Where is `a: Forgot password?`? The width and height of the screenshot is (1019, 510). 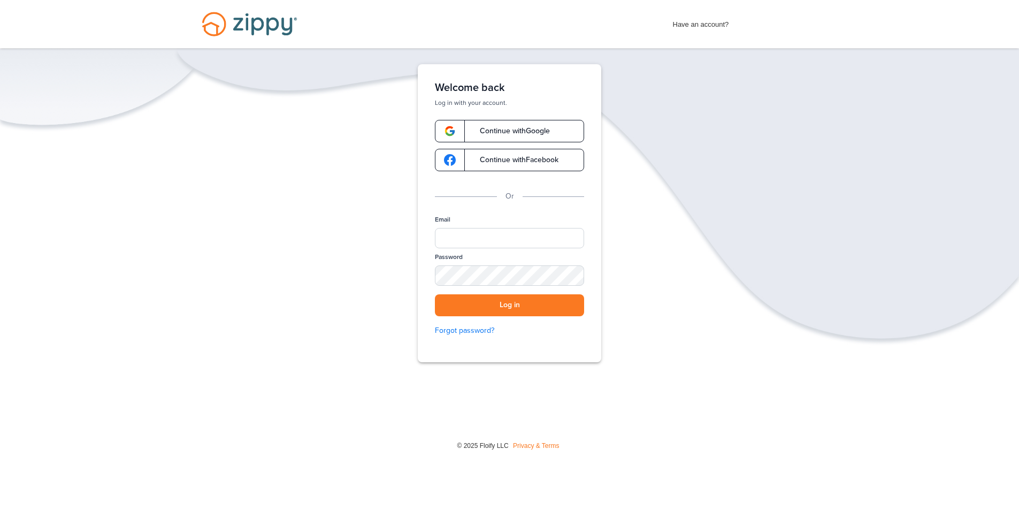
a: Forgot password? is located at coordinates (509, 330).